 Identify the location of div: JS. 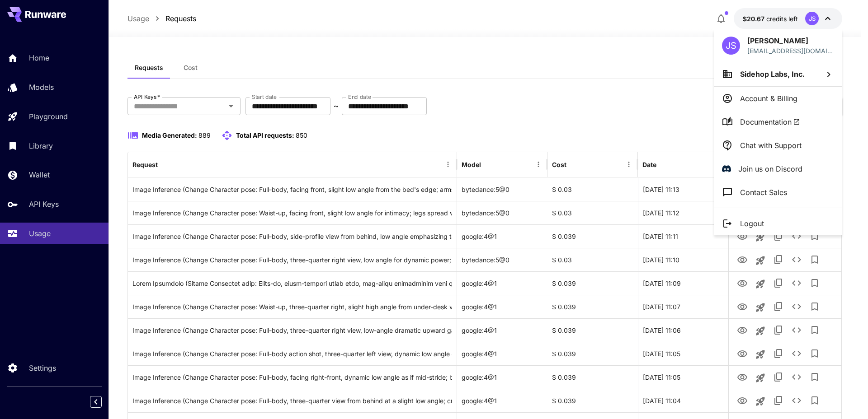
(731, 46).